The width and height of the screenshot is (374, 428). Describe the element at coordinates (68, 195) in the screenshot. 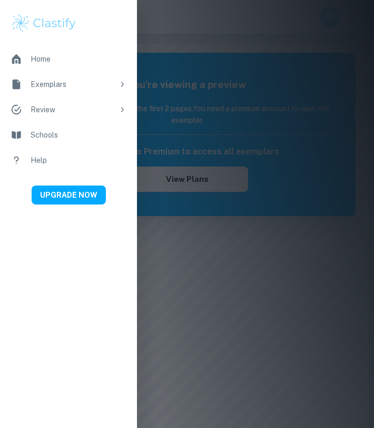

I see `button: UPGRADE NOW` at that location.